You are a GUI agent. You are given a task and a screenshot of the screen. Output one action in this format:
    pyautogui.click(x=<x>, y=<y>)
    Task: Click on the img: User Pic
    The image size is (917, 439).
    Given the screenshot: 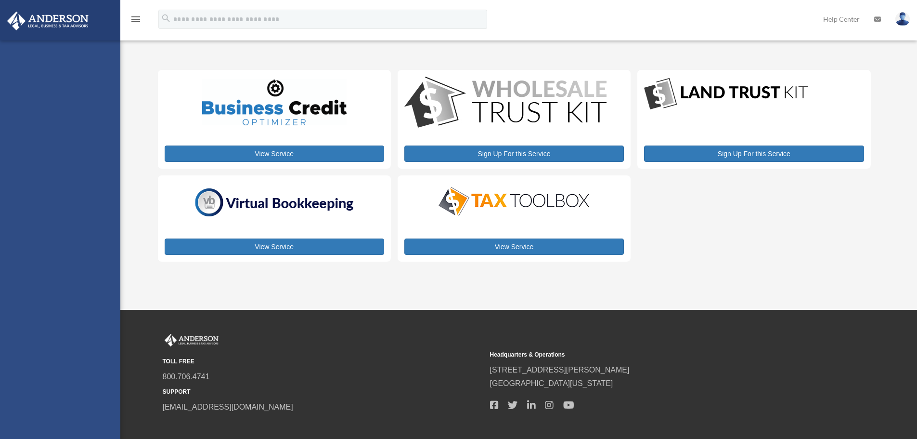 What is the action you would take?
    pyautogui.click(x=903, y=19)
    